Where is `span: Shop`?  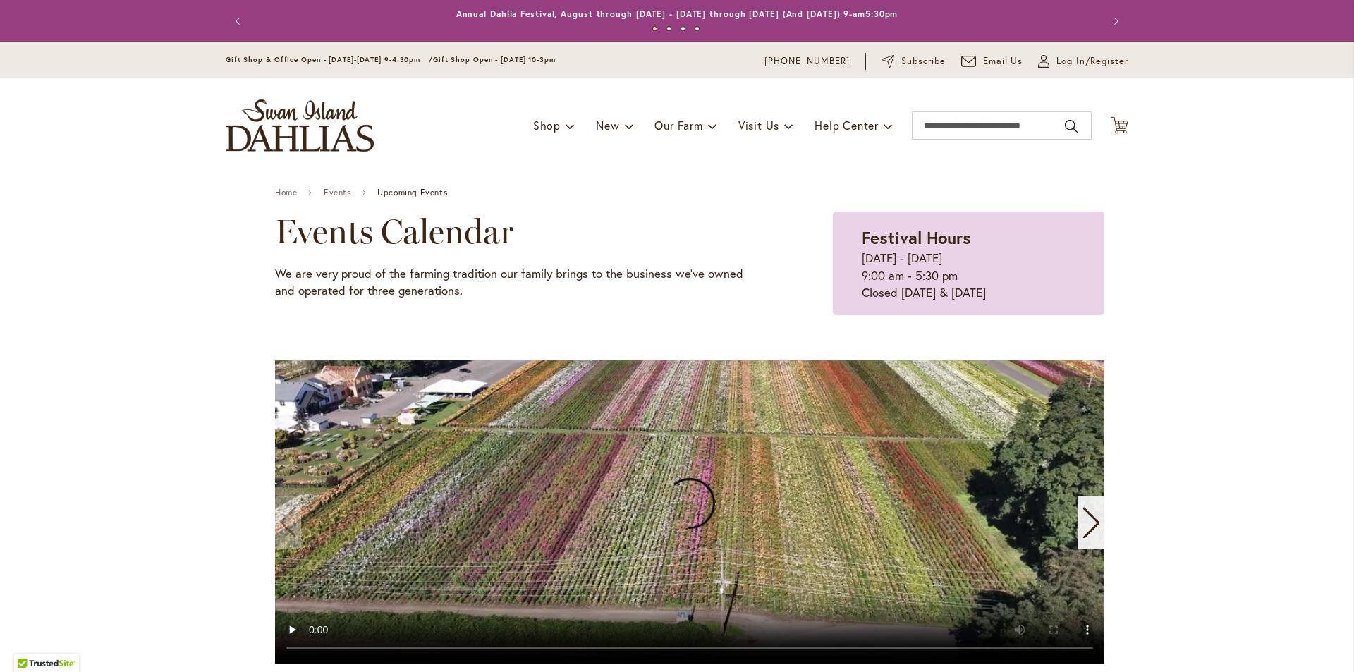
span: Shop is located at coordinates (546, 125).